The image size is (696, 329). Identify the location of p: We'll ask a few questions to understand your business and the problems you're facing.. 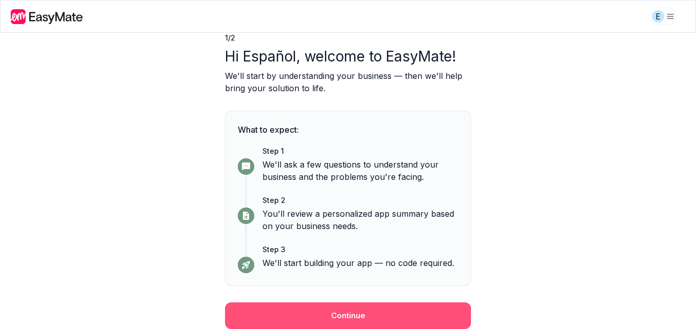
(360, 171).